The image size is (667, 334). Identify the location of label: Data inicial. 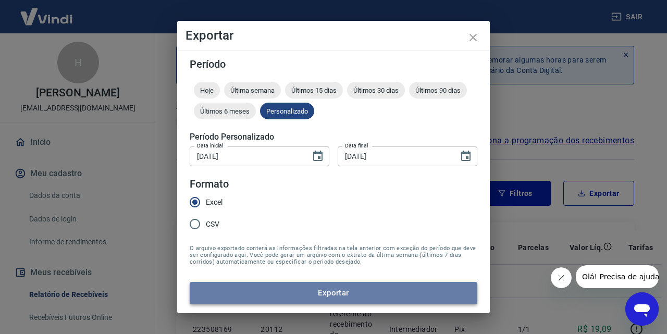
(210, 145).